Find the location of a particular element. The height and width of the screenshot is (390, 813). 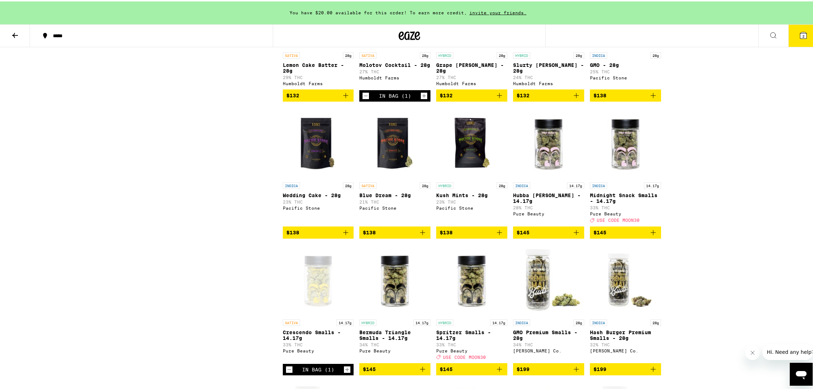

img: Pacific Stone - Wedding Cake - 28g is located at coordinates (318, 142).